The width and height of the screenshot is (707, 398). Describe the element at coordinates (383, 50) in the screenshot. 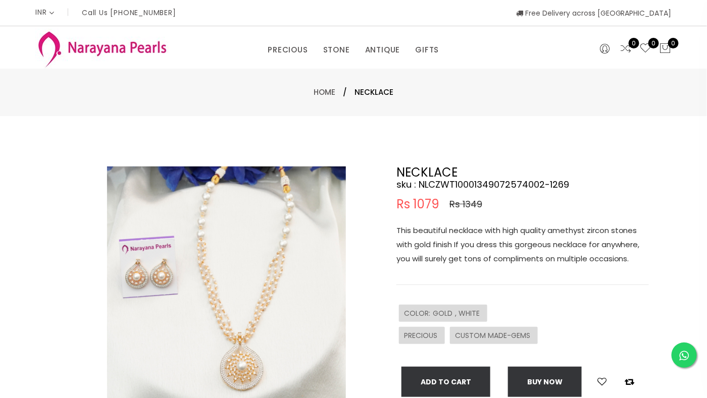

I see `a: ANTIQUE` at that location.